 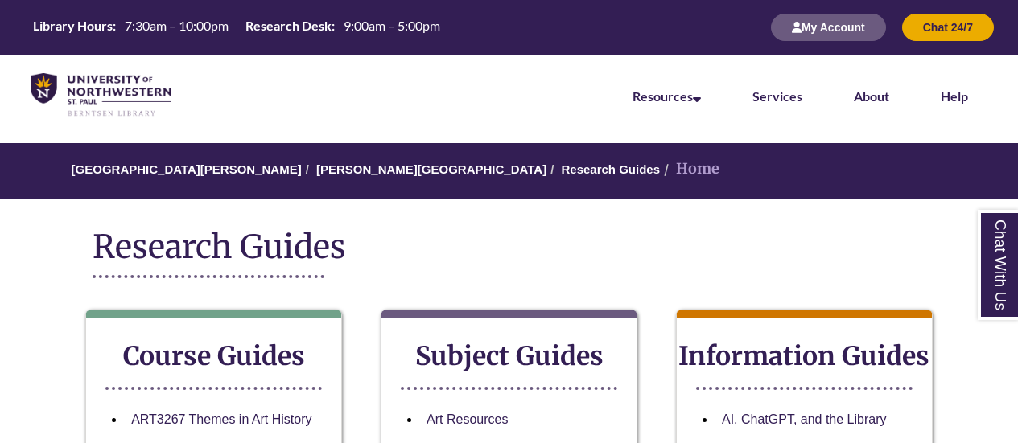 I want to click on a: Art Resources, so click(x=467, y=419).